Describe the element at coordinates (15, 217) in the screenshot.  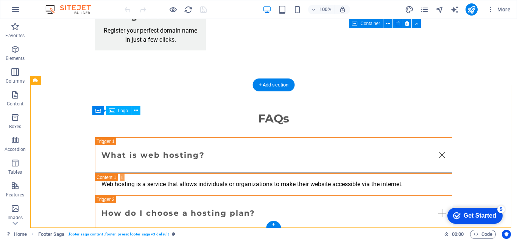
I see `p: Images` at that location.